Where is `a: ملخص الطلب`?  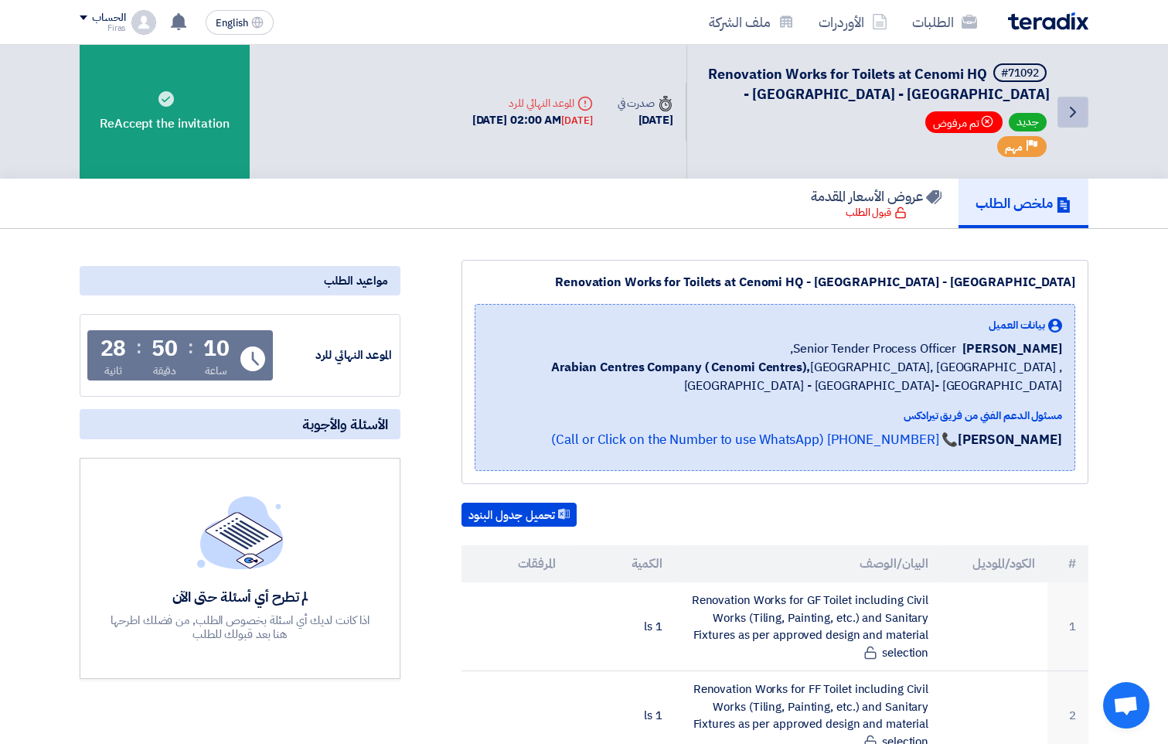
a: ملخص الطلب is located at coordinates (1024, 203).